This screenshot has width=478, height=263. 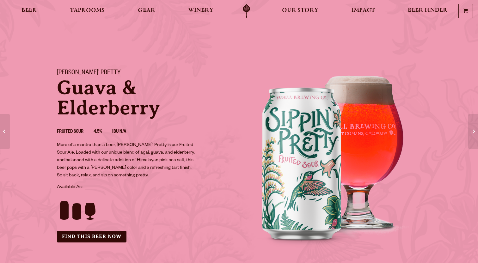 What do you see at coordinates (103, 132) in the screenshot?
I see `li: 4.5%` at bounding box center [103, 132].